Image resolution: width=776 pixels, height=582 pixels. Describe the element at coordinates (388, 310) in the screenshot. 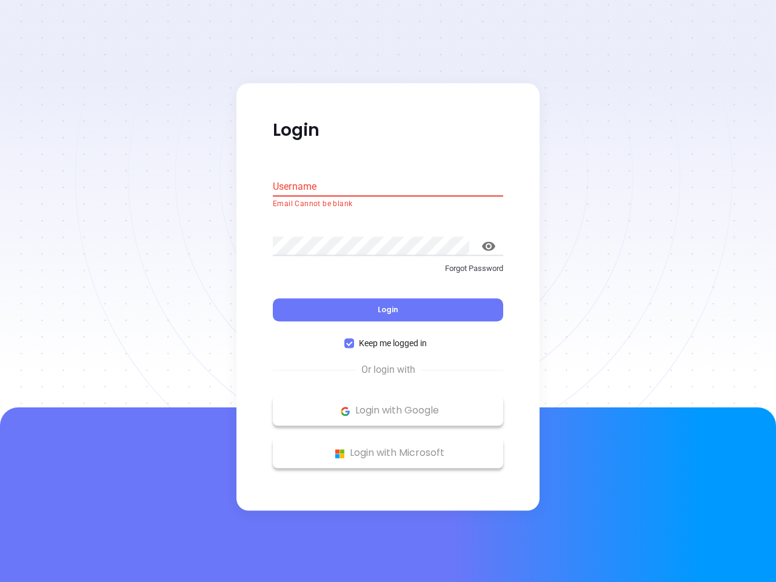

I see `span: Login` at that location.